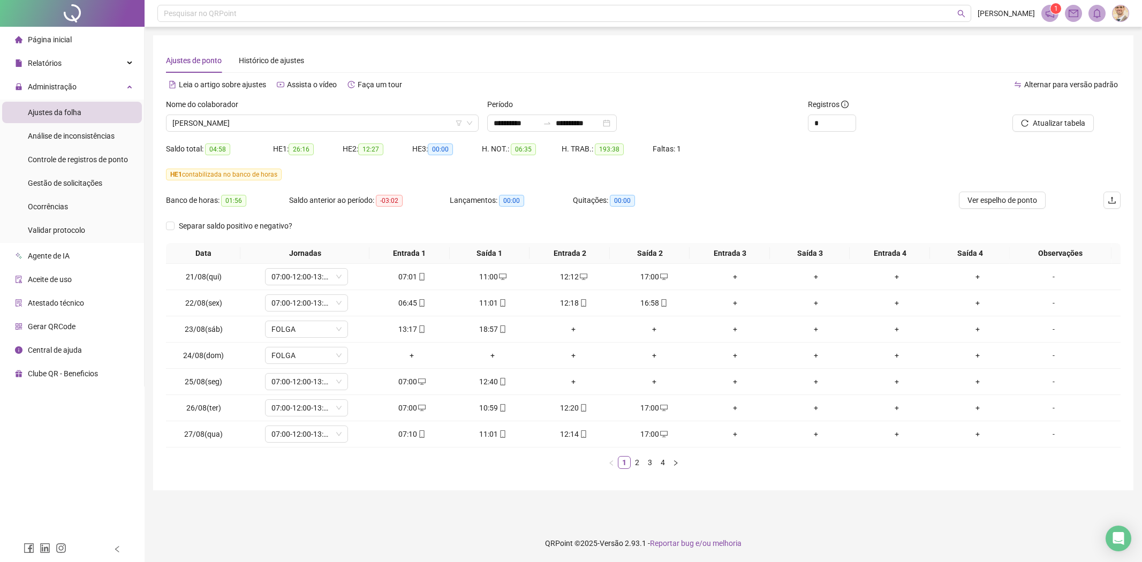  What do you see at coordinates (1025, 123) in the screenshot?
I see `span: reload` at bounding box center [1025, 123].